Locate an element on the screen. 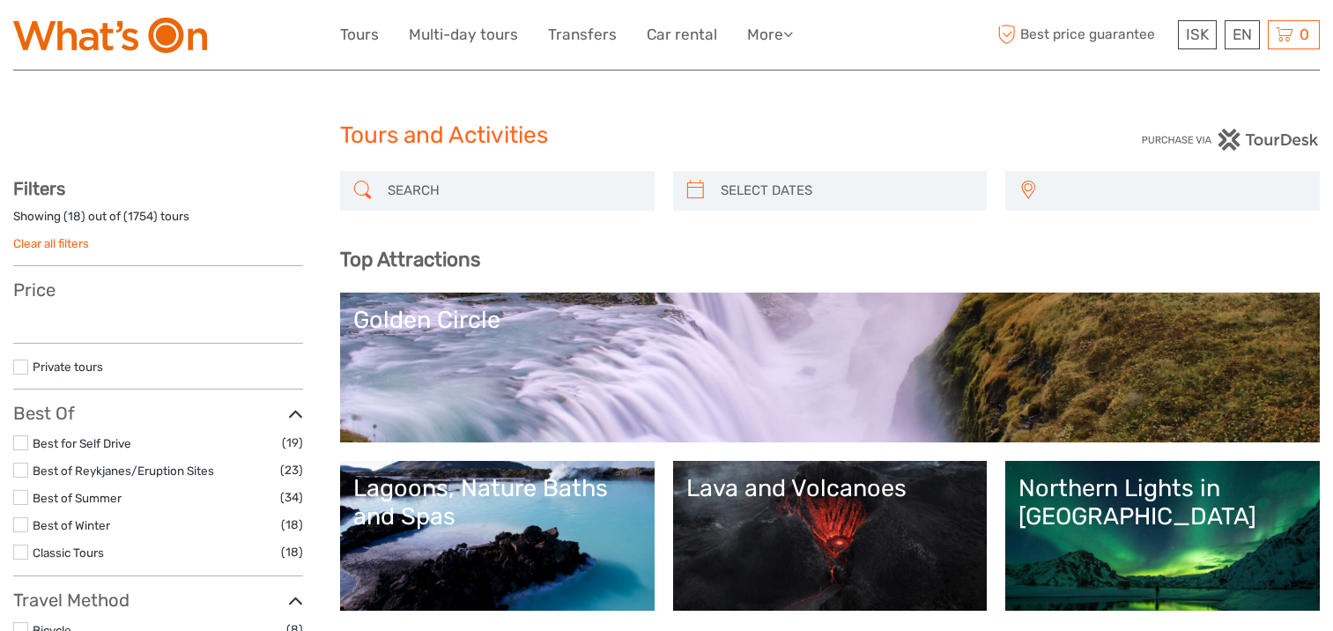  a: Lava and Volcanoes is located at coordinates (830, 536).